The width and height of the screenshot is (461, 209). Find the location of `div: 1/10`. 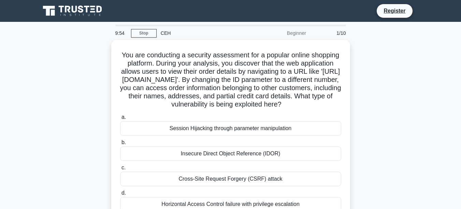

div: 1/10 is located at coordinates (330, 33).